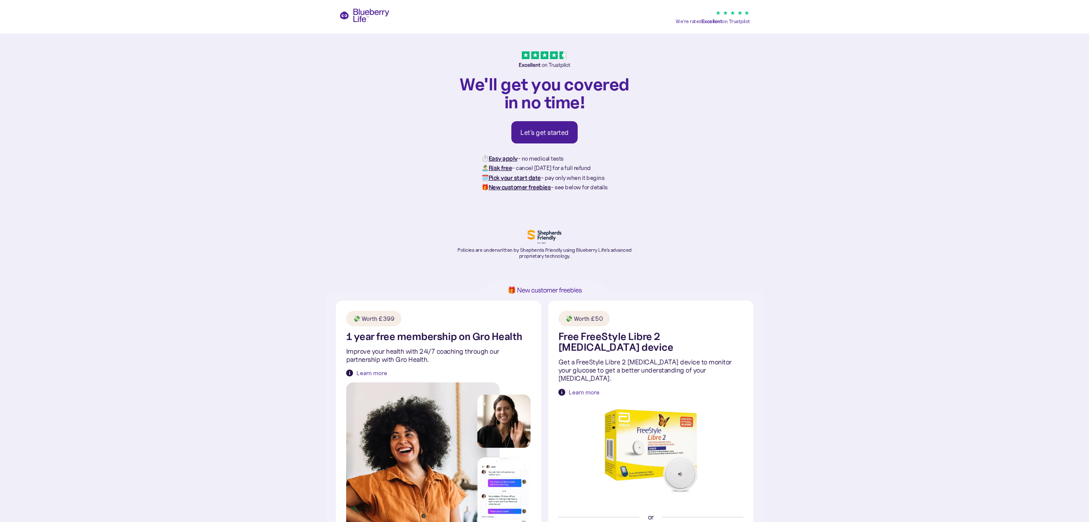 The image size is (1089, 522). I want to click on p: Improve your health with 24/7 coaching through our partnership with Gro Health., so click(439, 355).